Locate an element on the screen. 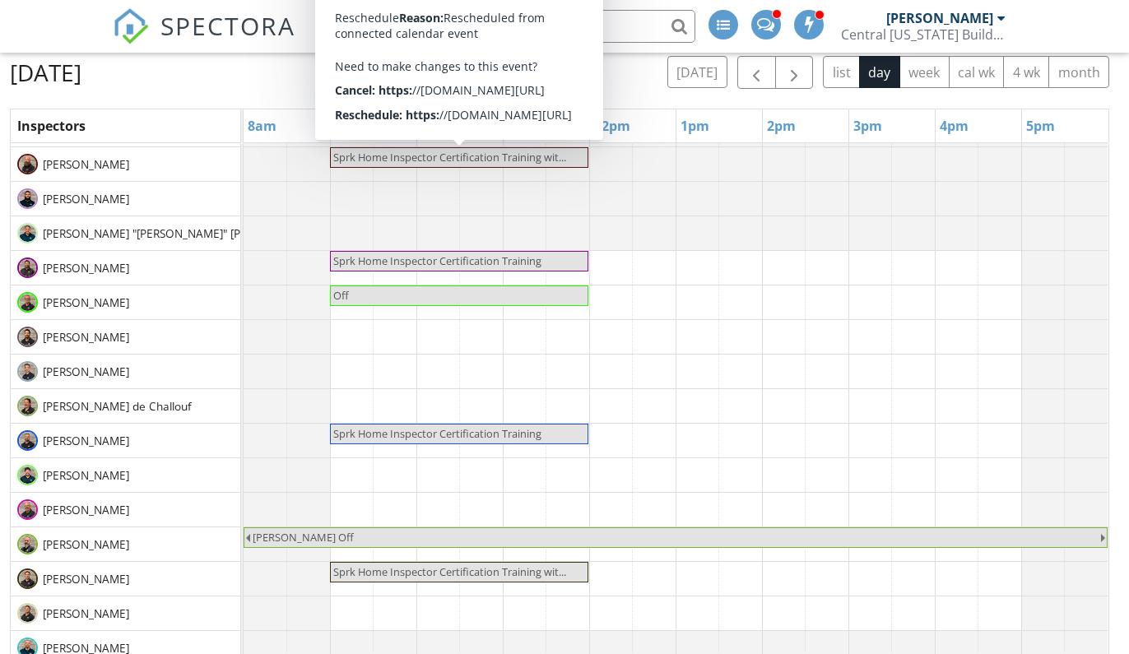  img: abdiel_1.png is located at coordinates (27, 198).